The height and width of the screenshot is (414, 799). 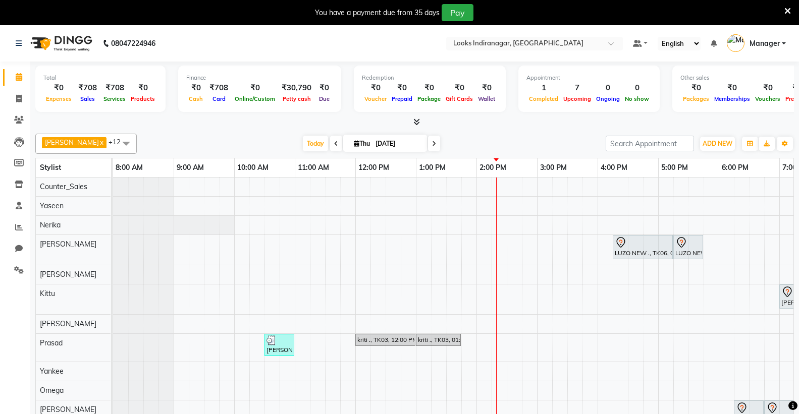 What do you see at coordinates (50, 168) in the screenshot?
I see `span: Stylist` at bounding box center [50, 168].